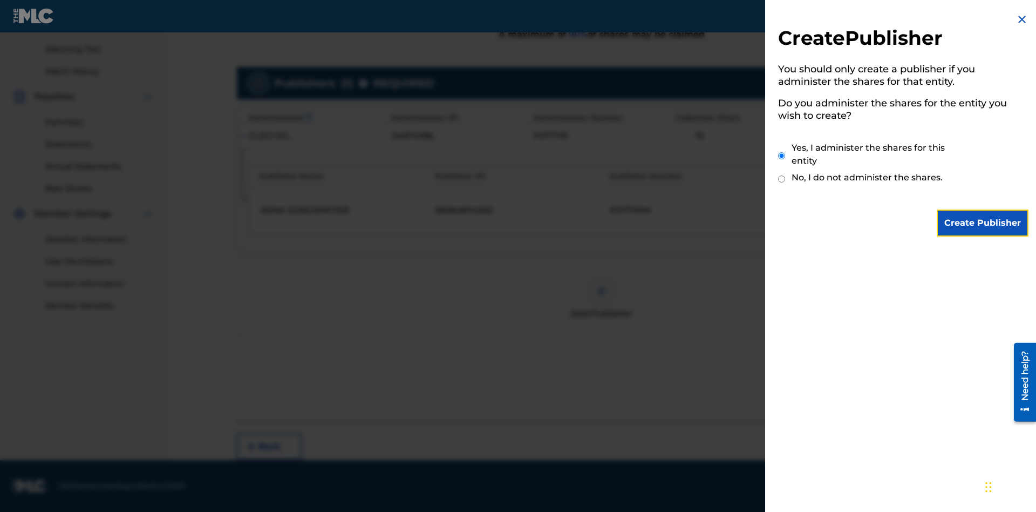  I want to click on label: Yes, I administer the shares for this entity, so click(879, 154).